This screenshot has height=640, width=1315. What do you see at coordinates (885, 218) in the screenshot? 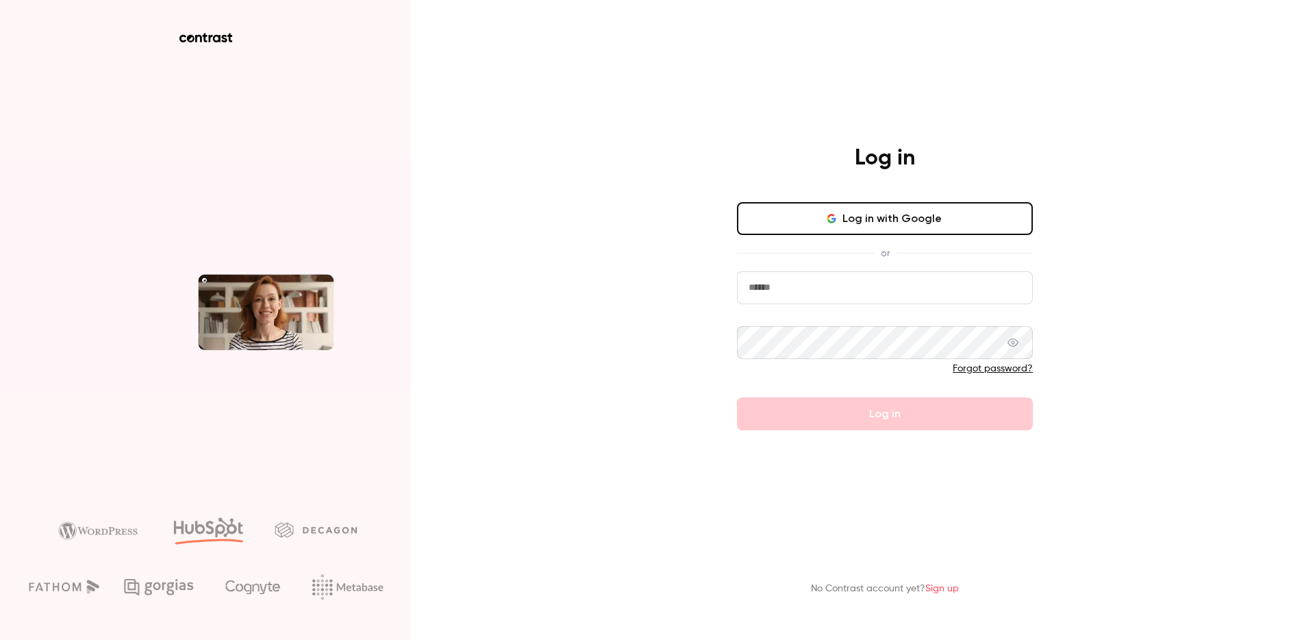
I see `button: Log in with Google` at bounding box center [885, 218].